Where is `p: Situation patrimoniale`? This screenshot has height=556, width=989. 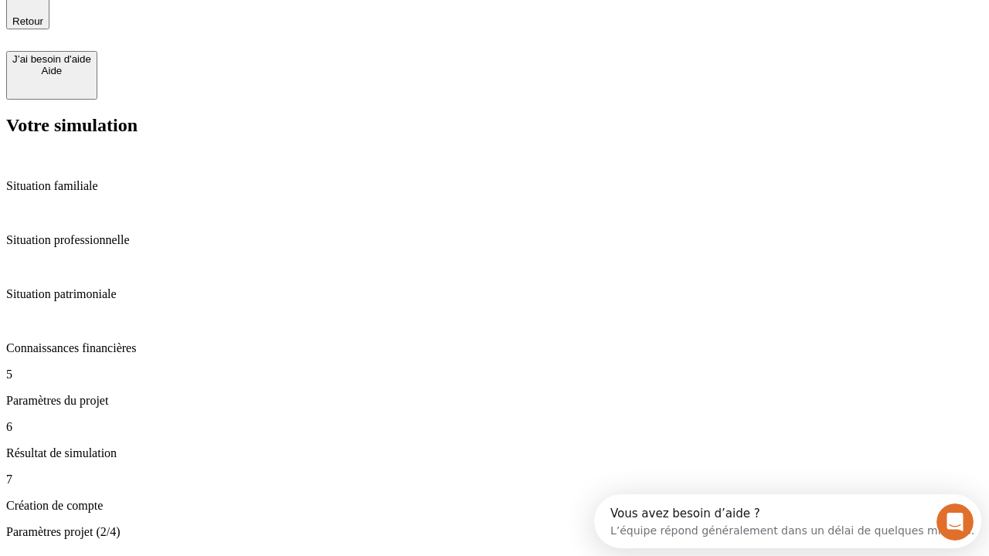 p: Situation patrimoniale is located at coordinates (495, 294).